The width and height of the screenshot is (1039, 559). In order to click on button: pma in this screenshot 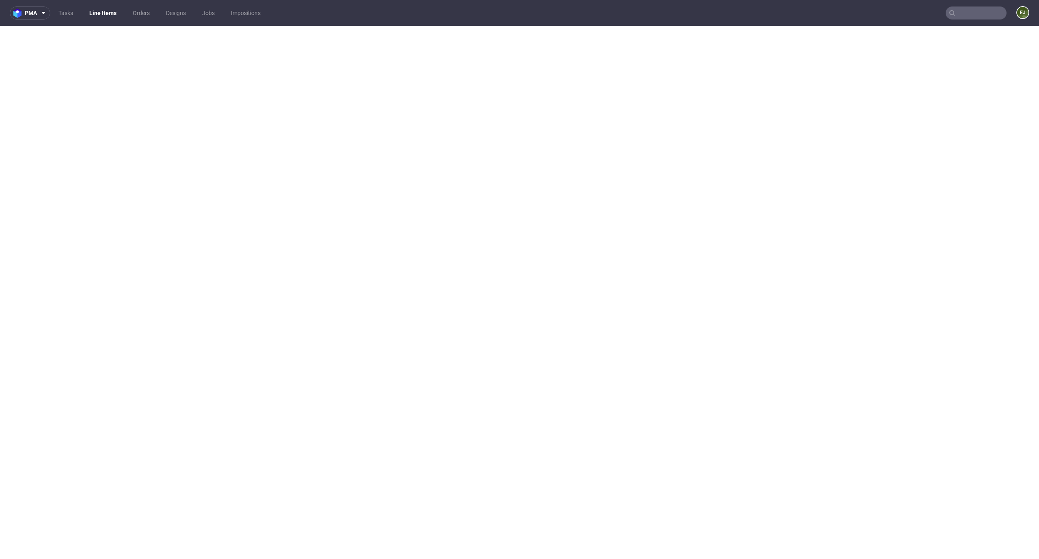, I will do `click(30, 13)`.